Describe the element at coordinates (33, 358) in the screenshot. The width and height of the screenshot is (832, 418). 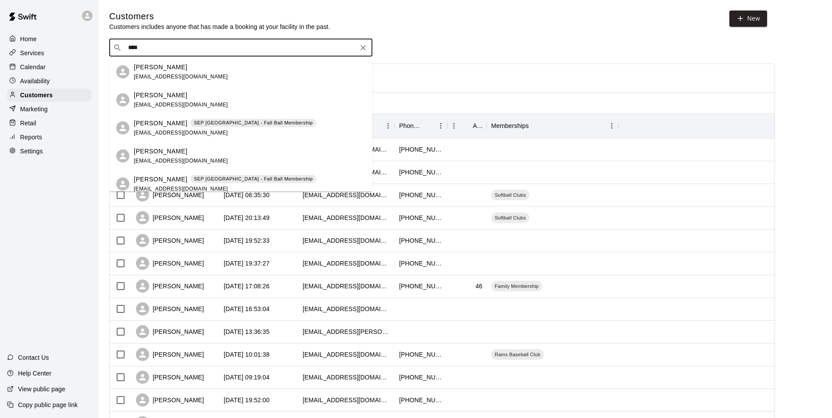
I see `p: Contact Us` at that location.